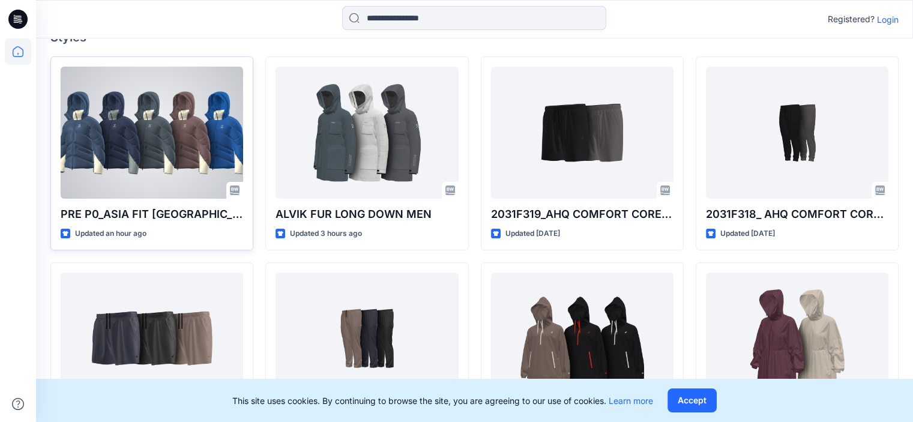  Describe the element at coordinates (797, 339) in the screenshot. I see `a: 2032D372_AHQ NAGINO WOVEN LONG JACKET WOMEN WESTERN_AW26` at that location.